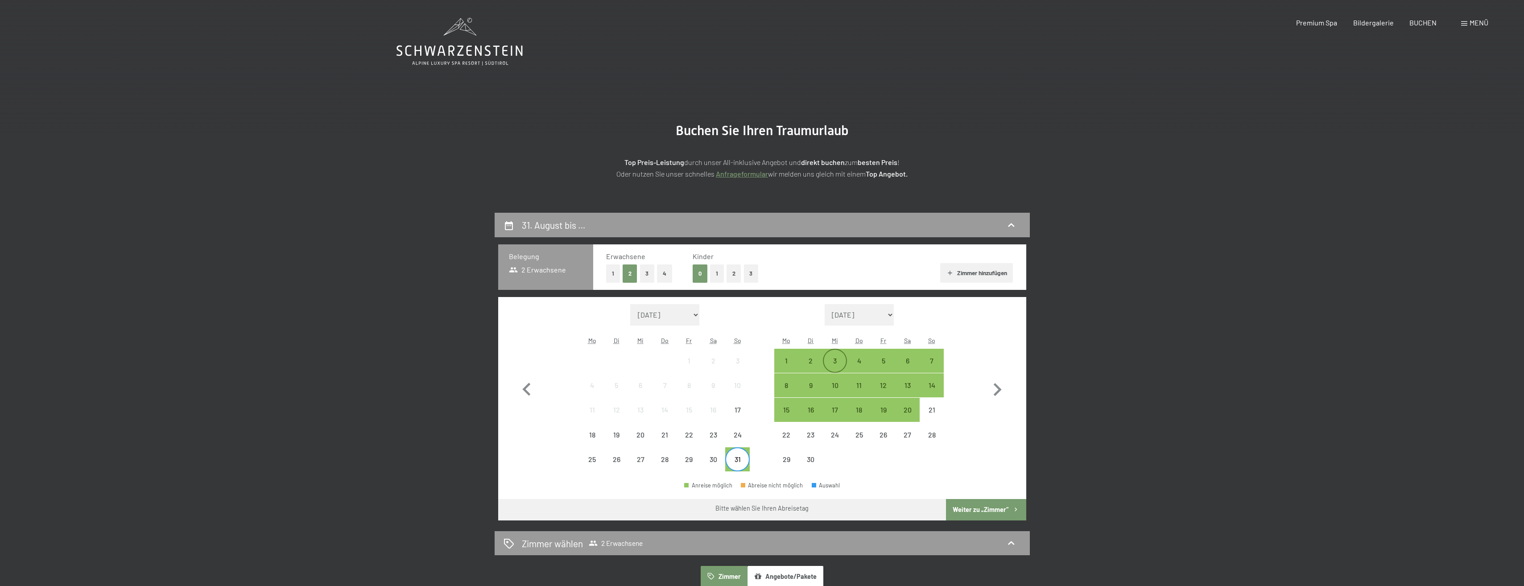 The height and width of the screenshot is (586, 1524). What do you see at coordinates (976, 273) in the screenshot?
I see `button: Zimmer hinzufügen` at bounding box center [976, 273].